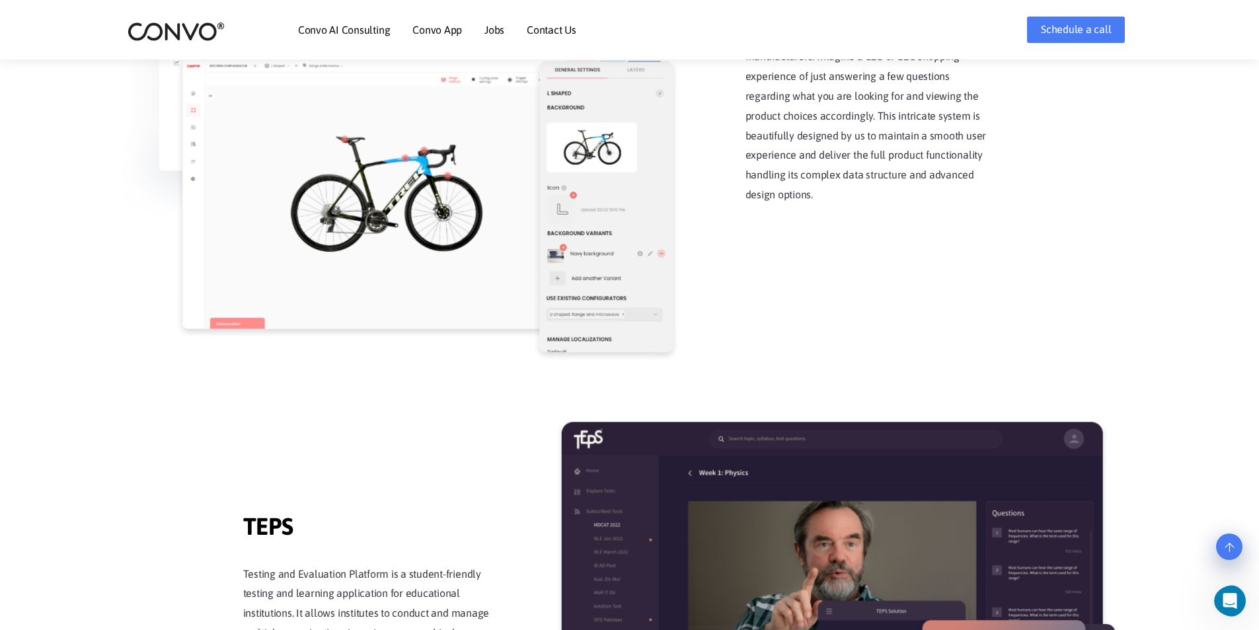  Describe the element at coordinates (437, 30) in the screenshot. I see `a: Convo App` at that location.